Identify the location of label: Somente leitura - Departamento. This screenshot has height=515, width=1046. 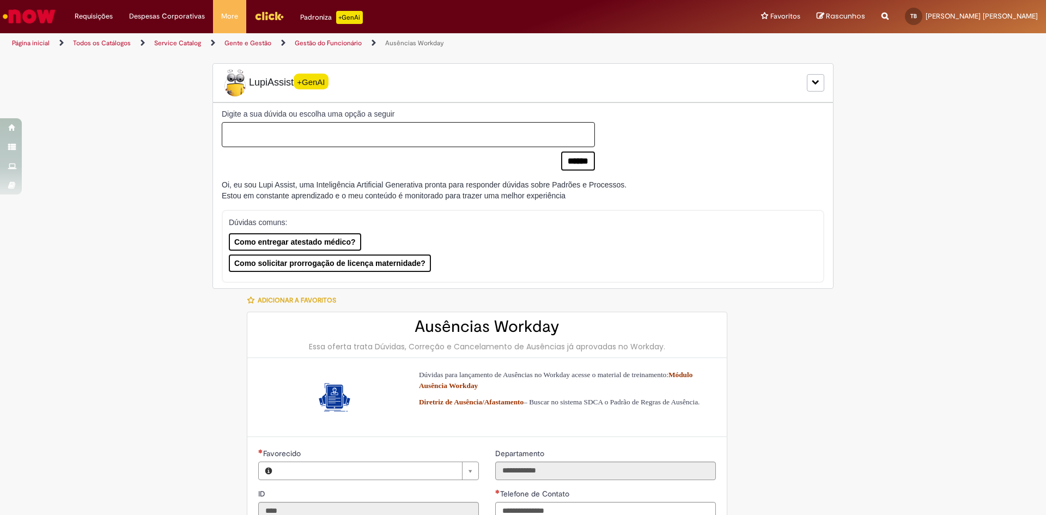
(521, 453).